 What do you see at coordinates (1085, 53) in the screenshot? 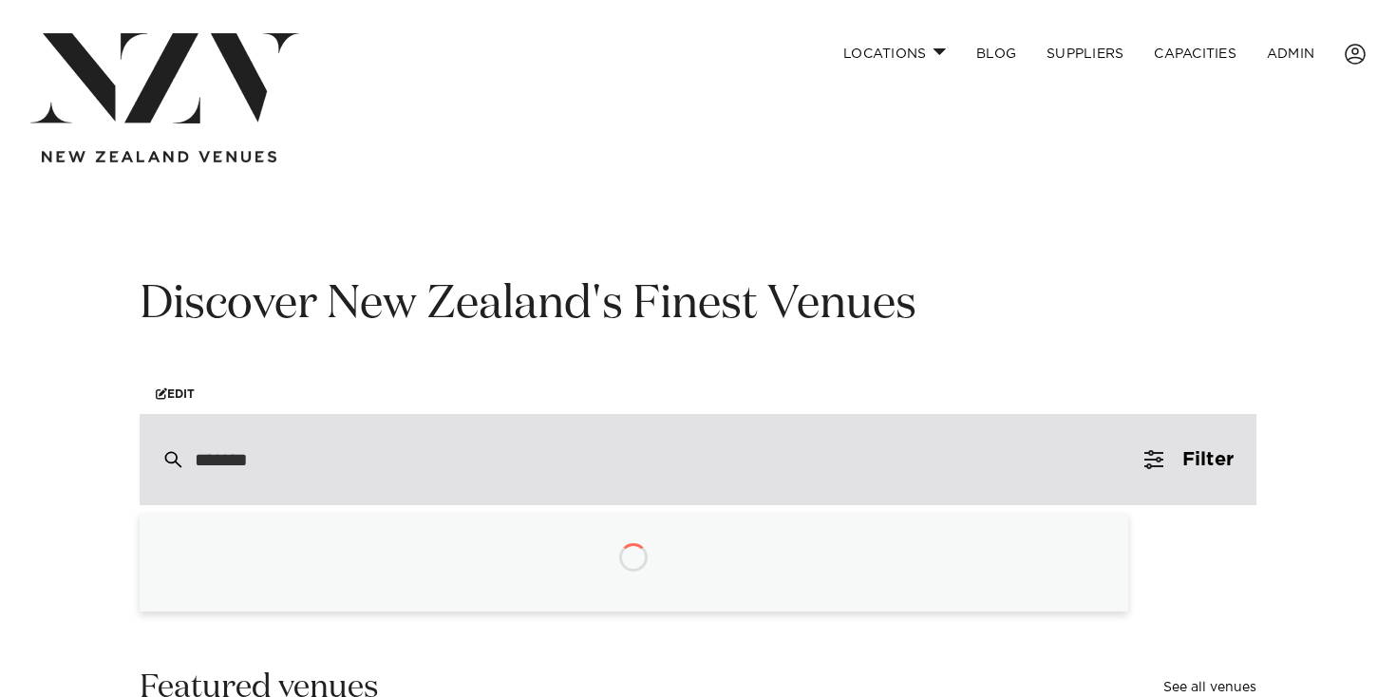
I see `a: SUPPLIERS` at bounding box center [1085, 53].